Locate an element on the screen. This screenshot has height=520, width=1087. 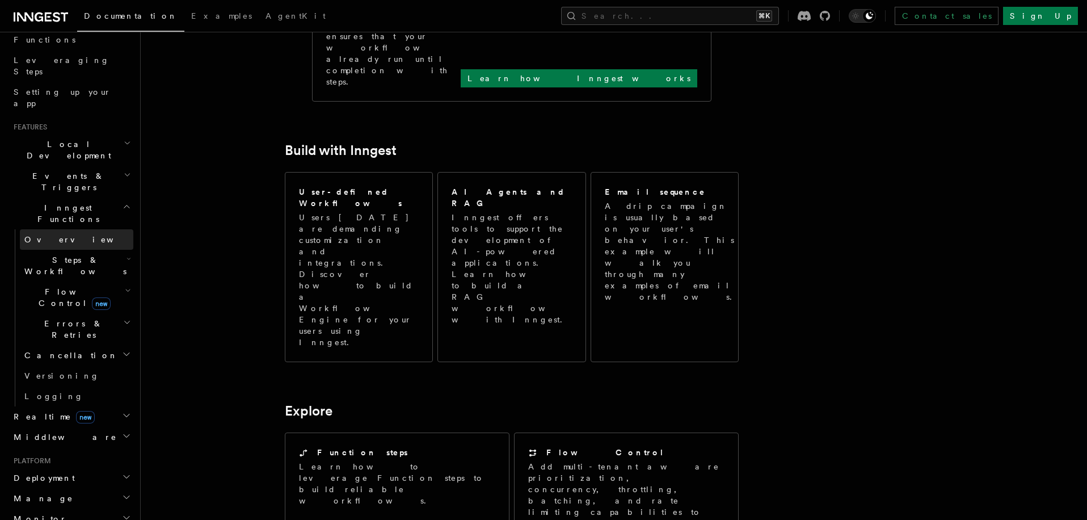
p: Inngest offers tools to support the development of AI-powered applications. Learn how to build a ... is located at coordinates (512, 268).